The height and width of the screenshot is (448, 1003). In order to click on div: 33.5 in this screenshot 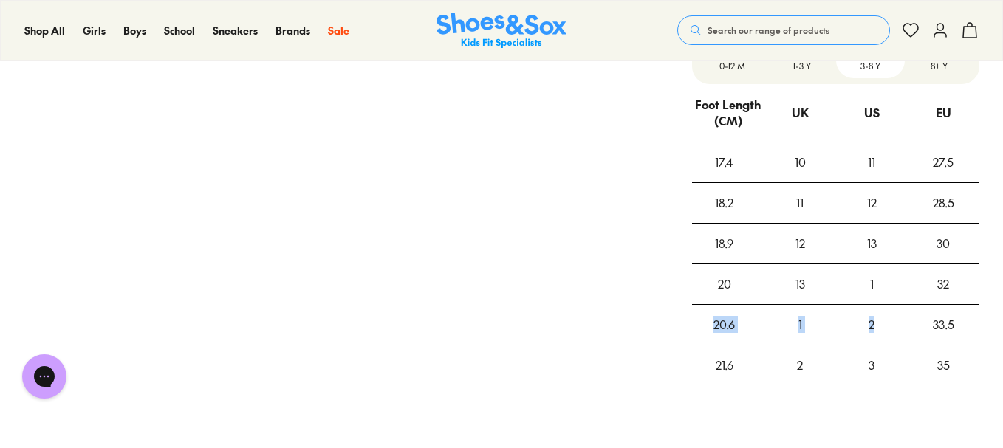, I will do `click(943, 325)`.